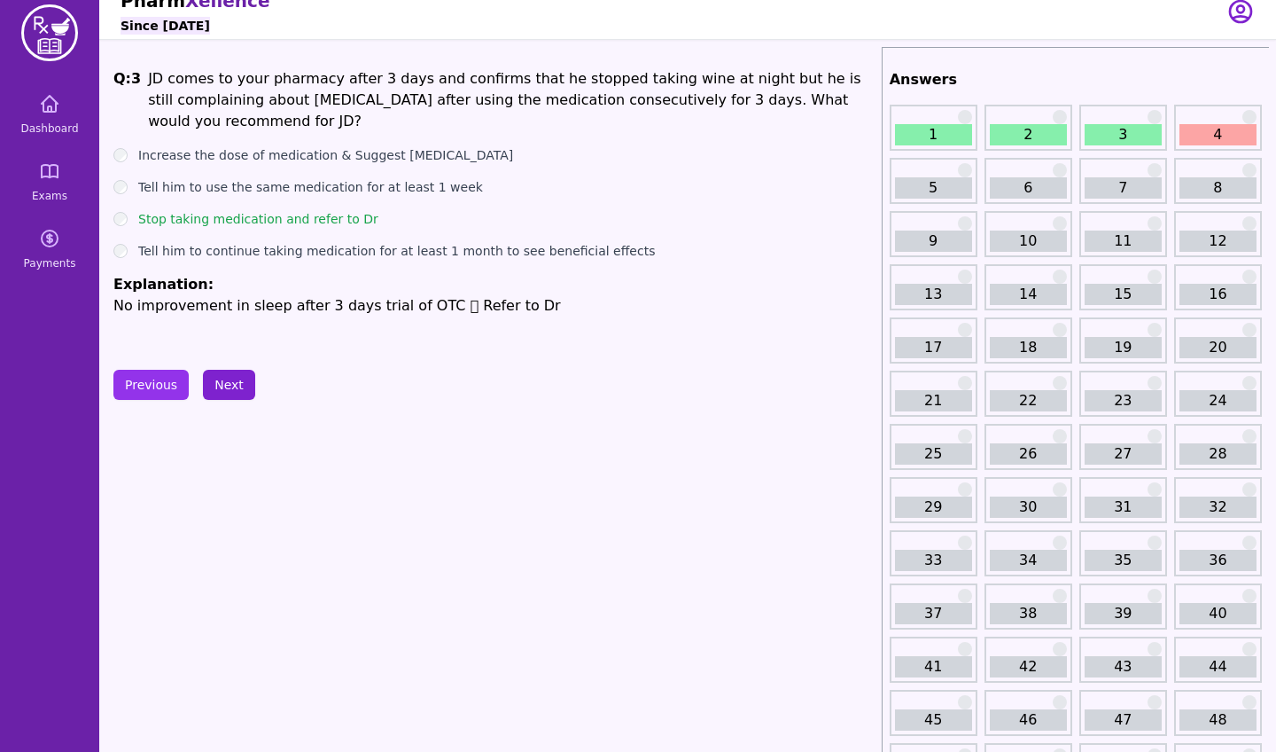  I want to click on a: 17, so click(933, 347).